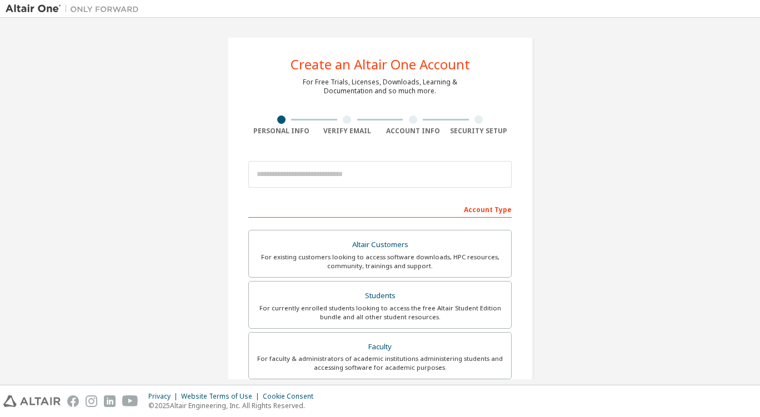  Describe the element at coordinates (347, 131) in the screenshot. I see `div: Verify Email` at that location.